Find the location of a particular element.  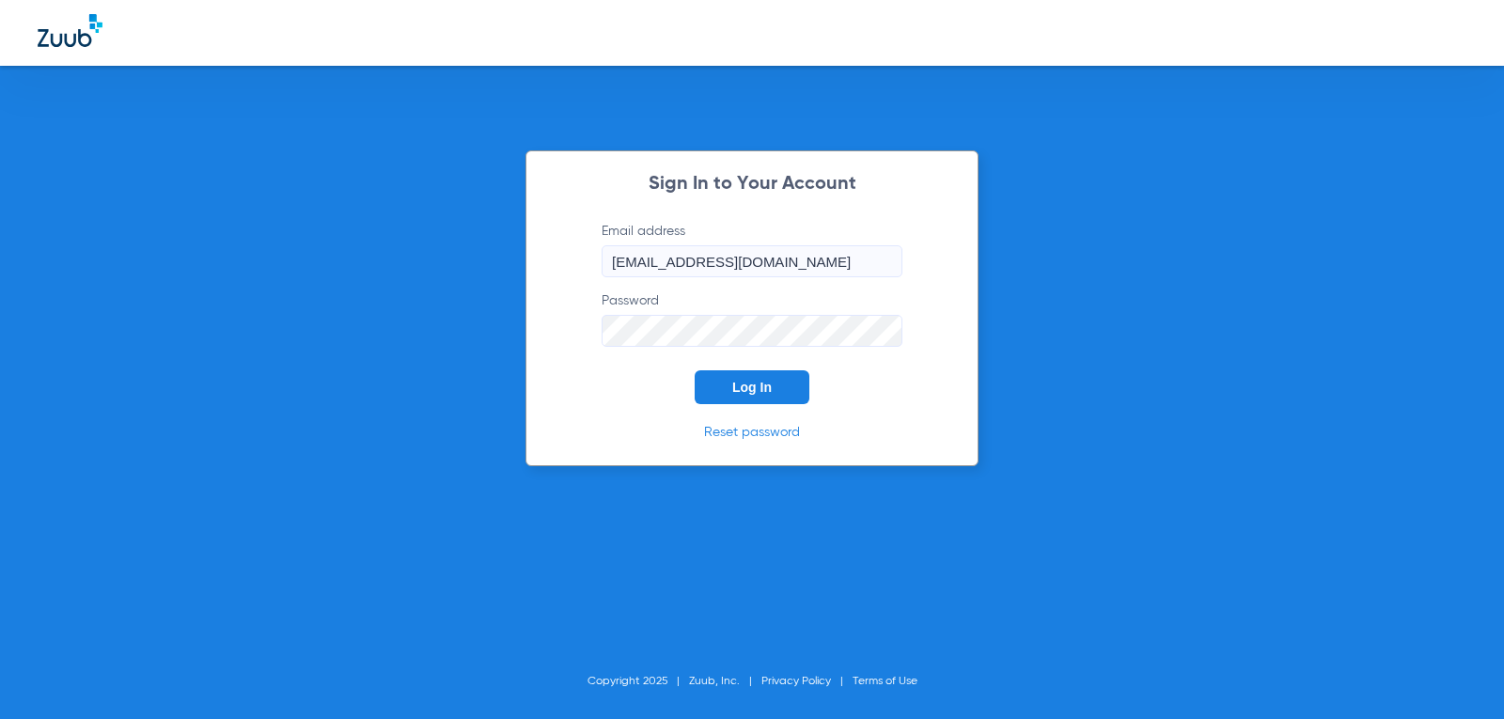

label: Password is located at coordinates (752, 319).